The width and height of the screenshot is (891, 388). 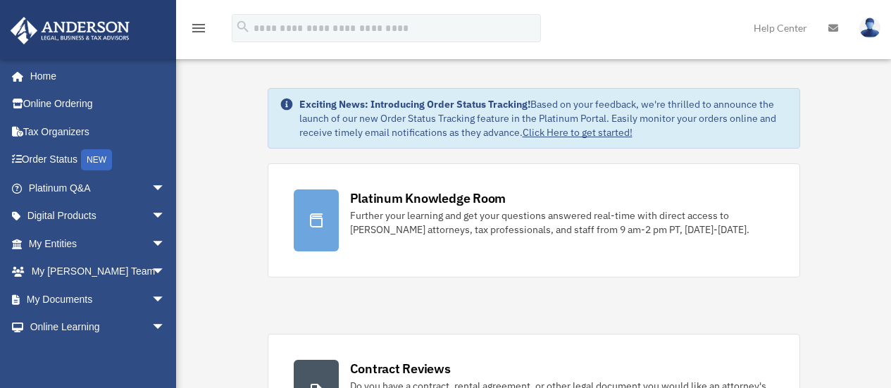 I want to click on i: menu, so click(x=199, y=28).